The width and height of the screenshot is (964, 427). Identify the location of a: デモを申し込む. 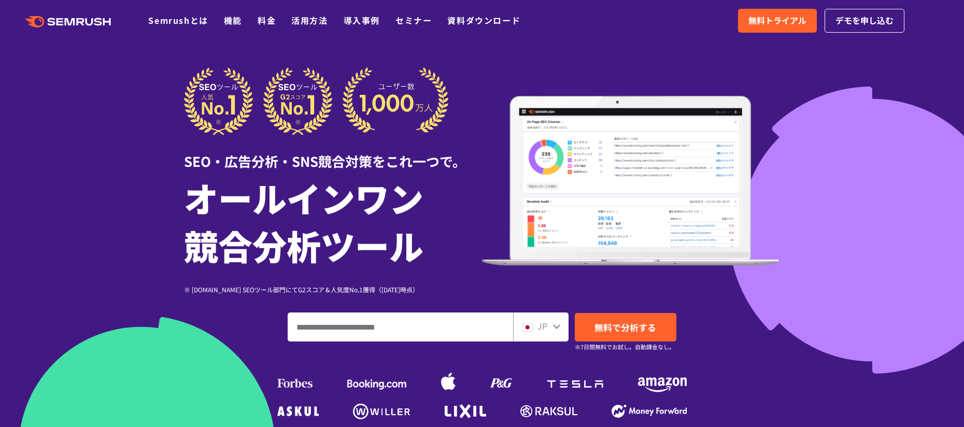
(864, 21).